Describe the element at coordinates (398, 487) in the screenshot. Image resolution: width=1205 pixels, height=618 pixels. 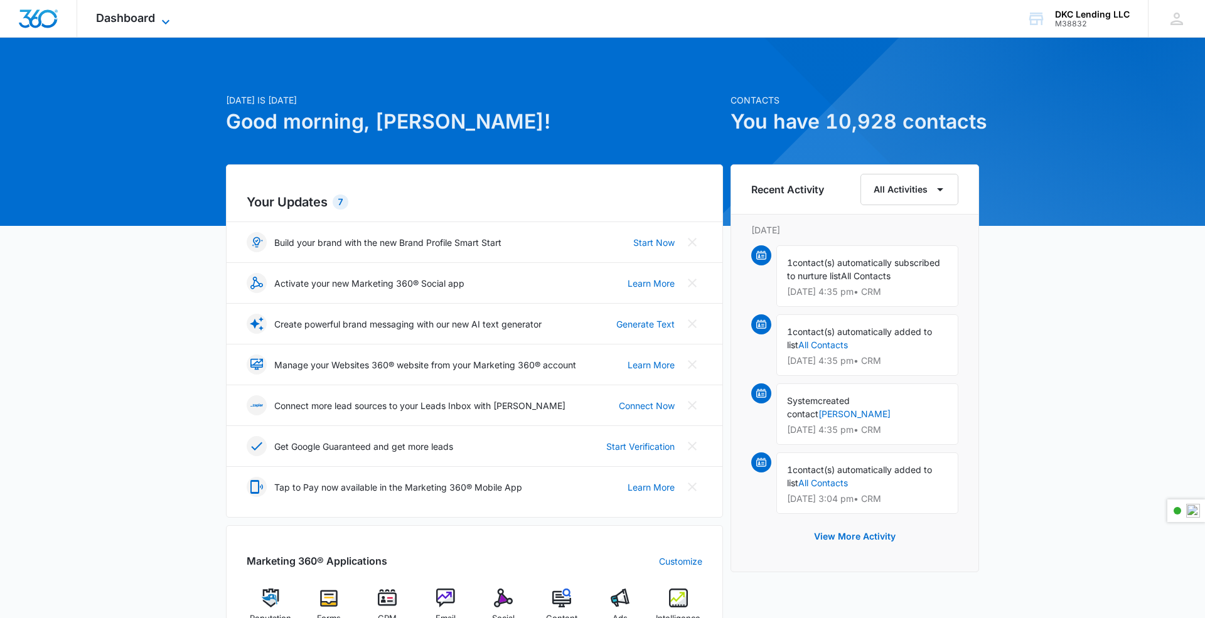
I see `p: Tap to Pay now available in the Marketing 360® Mobile App` at that location.